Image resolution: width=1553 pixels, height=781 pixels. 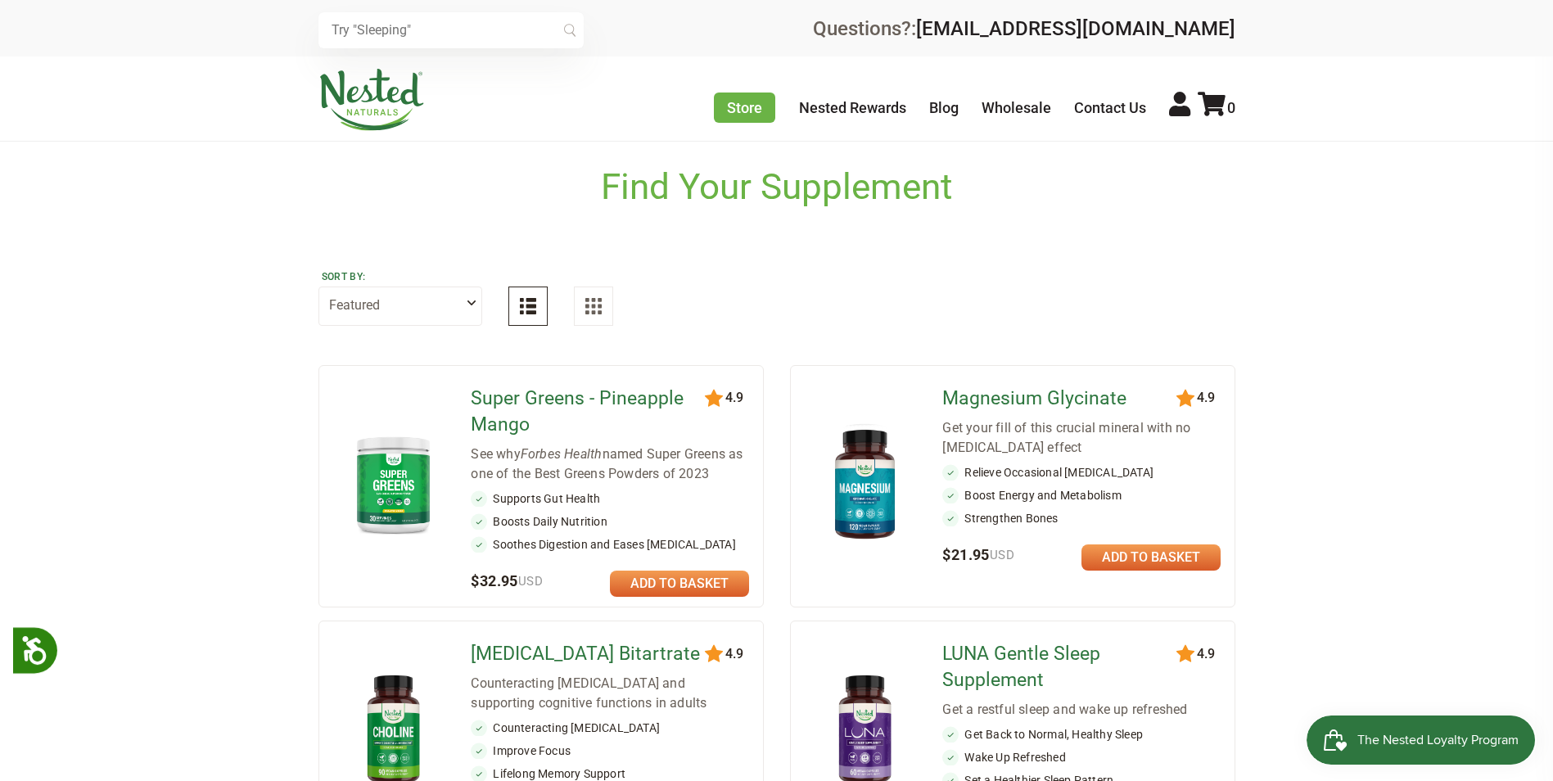 I want to click on li: Improve Focus, so click(x=610, y=750).